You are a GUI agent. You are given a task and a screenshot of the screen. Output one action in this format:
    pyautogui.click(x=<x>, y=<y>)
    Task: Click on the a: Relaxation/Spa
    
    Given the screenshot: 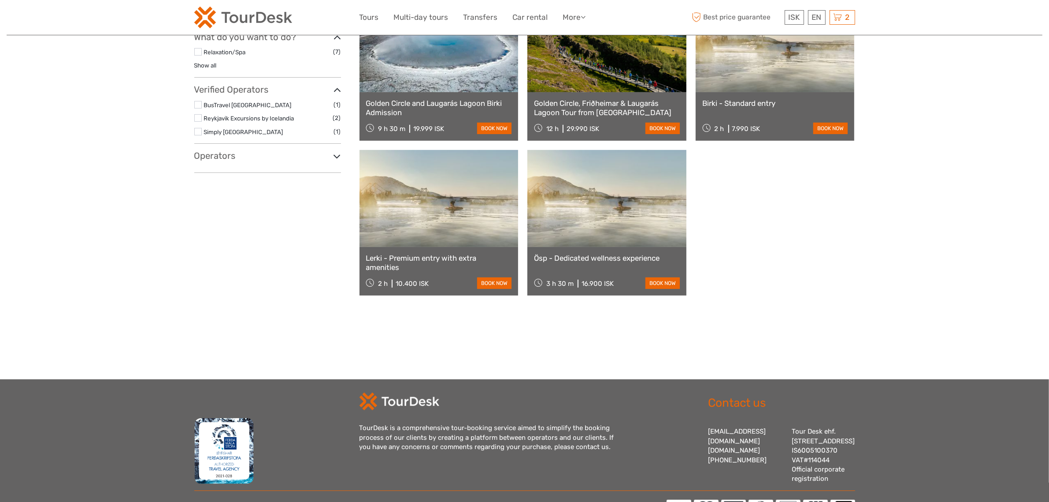 What is the action you would take?
    pyautogui.click(x=225, y=52)
    